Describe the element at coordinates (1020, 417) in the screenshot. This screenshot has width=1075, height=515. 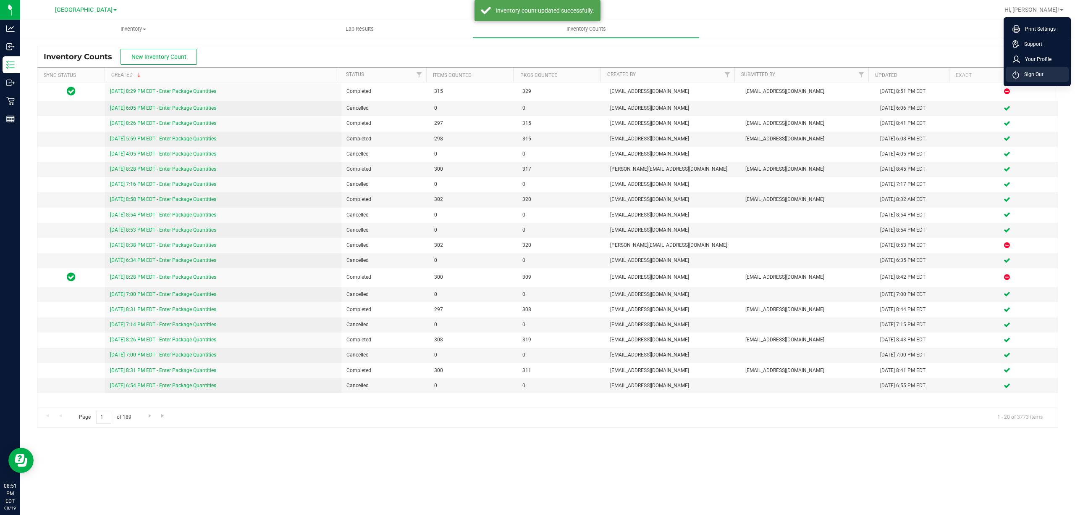
I see `span: 1 - 20 of 3773 items` at that location.